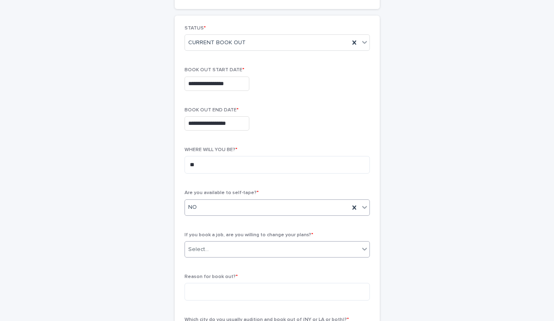  What do you see at coordinates (249, 235) in the screenshot?
I see `span: If you book a job, are you willing to change your plans?` at bounding box center [249, 235].